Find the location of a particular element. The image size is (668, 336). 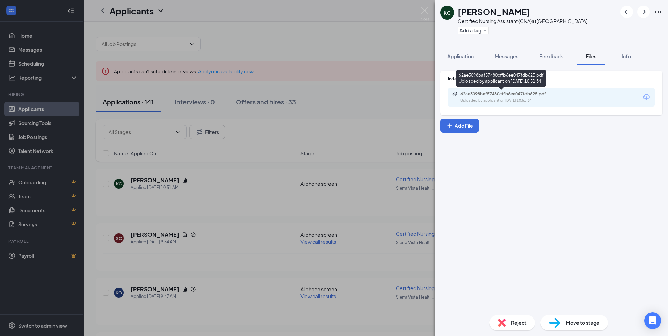

span: Move to stage is located at coordinates (583, 323).